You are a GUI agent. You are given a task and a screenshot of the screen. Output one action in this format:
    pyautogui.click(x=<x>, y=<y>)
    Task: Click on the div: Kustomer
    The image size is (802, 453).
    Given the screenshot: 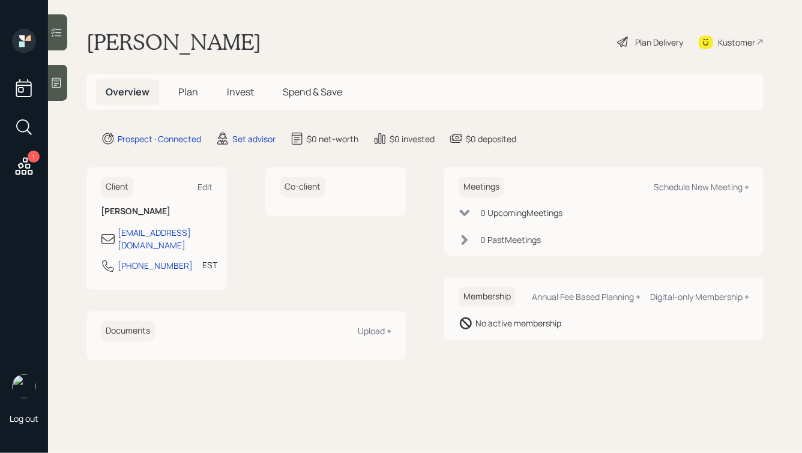 What is the action you would take?
    pyautogui.click(x=736, y=42)
    